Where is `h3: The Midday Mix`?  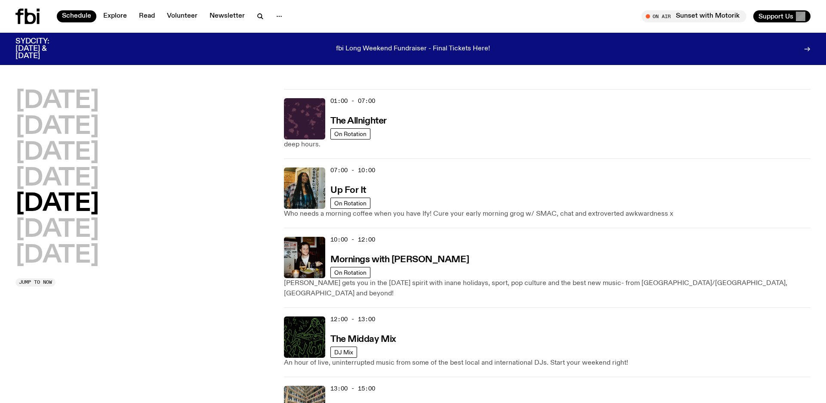
h3: The Midday Mix is located at coordinates (363, 339).